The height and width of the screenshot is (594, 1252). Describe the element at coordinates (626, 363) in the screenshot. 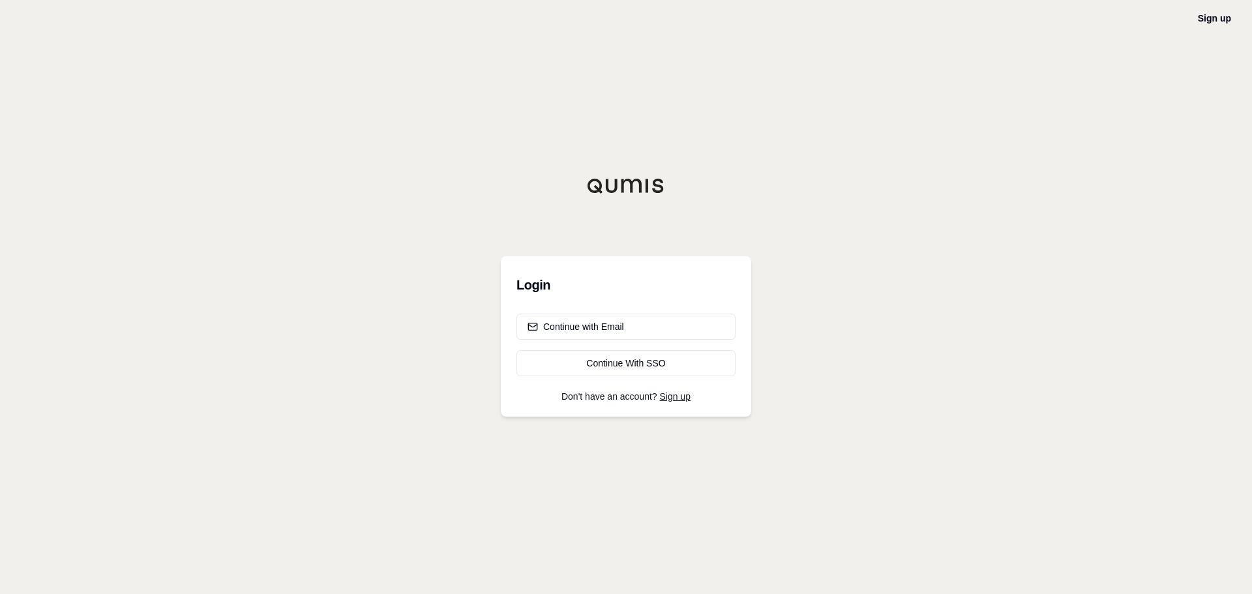

I see `div: Continue With SSO` at that location.